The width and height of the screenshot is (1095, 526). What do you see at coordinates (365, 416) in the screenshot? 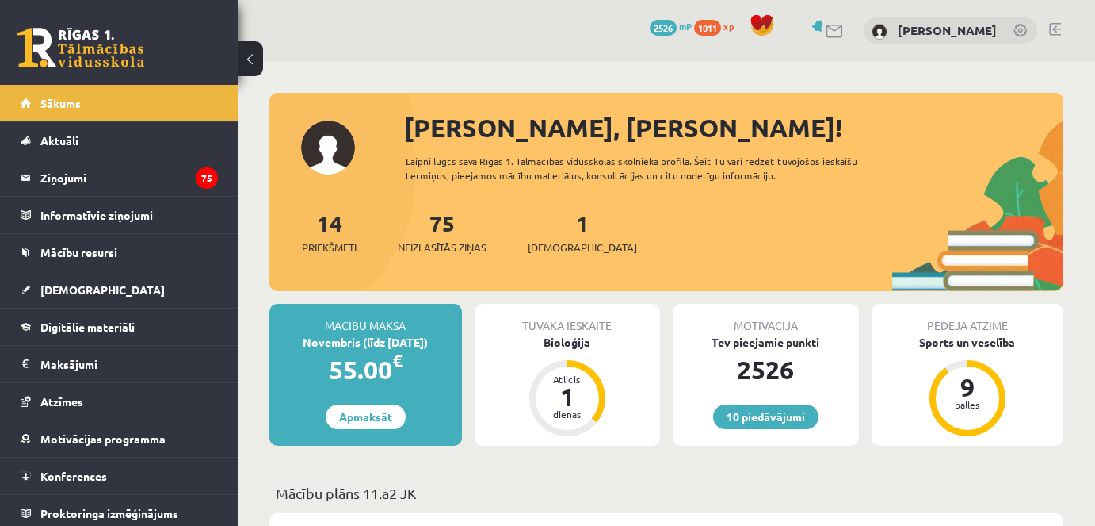
I see `a: Apmaksāt` at bounding box center [365, 416].